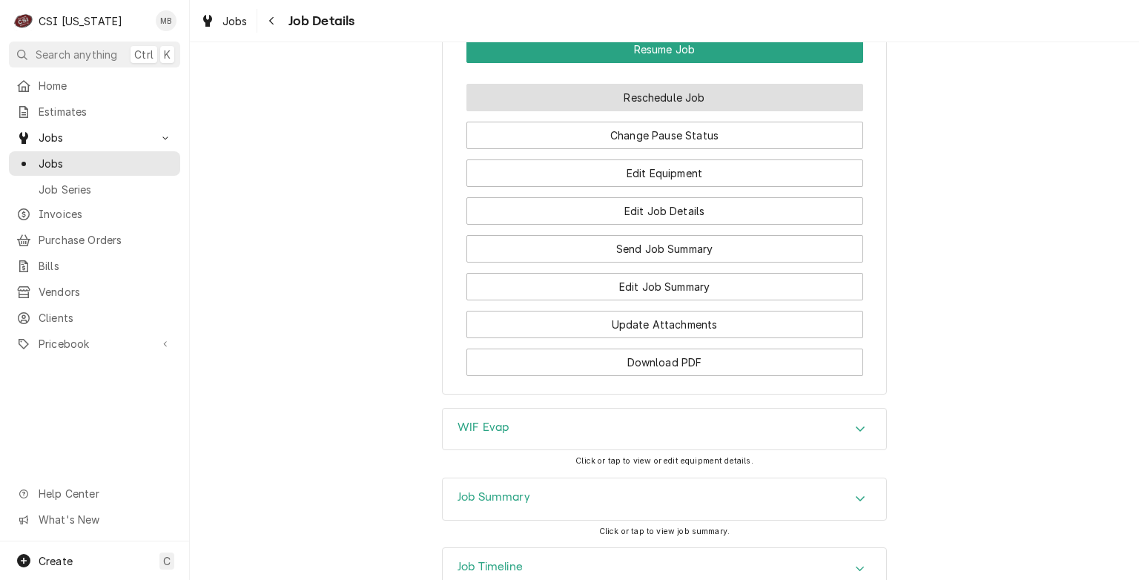 This screenshot has height=580, width=1139. I want to click on a: Invoices, so click(94, 214).